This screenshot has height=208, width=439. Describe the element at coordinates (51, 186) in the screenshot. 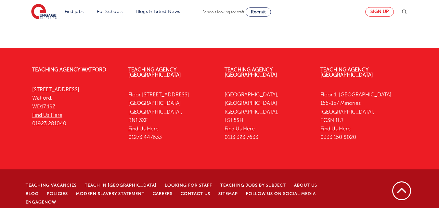

I see `a: Teaching Vacancies` at that location.